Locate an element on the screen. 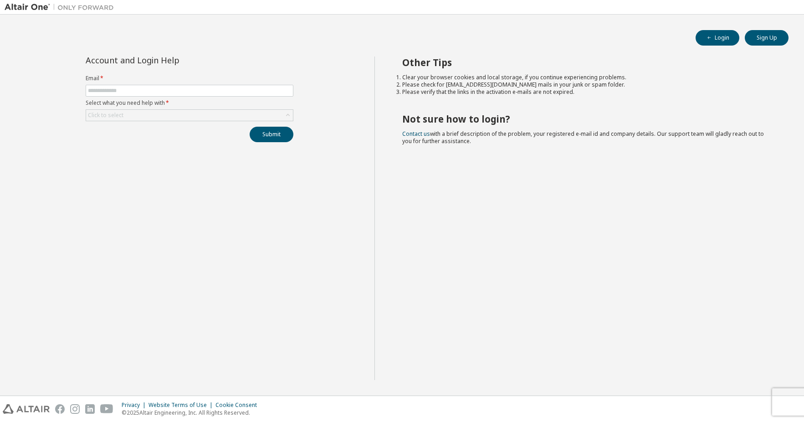 The image size is (804, 422). div: Account and Login Help is located at coordinates (168, 60).